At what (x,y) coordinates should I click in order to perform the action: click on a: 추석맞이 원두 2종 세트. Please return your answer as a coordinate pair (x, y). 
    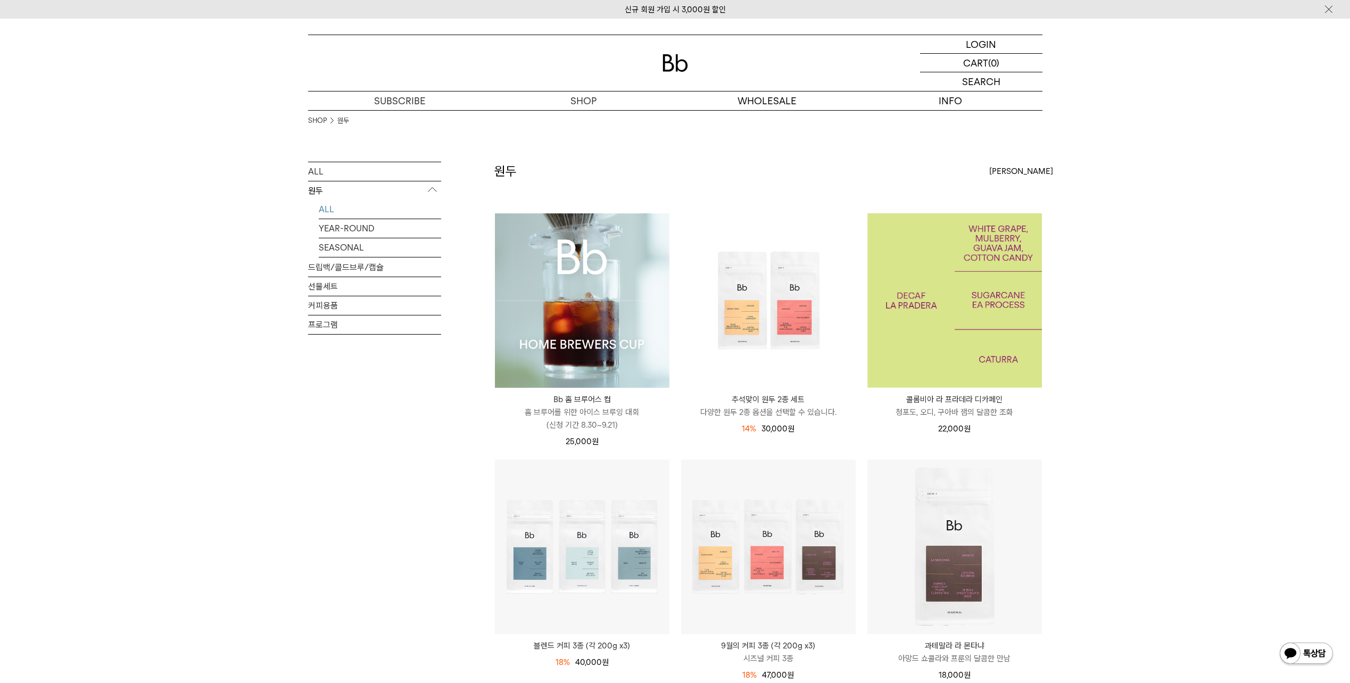
    Looking at the image, I should click on (769, 301).